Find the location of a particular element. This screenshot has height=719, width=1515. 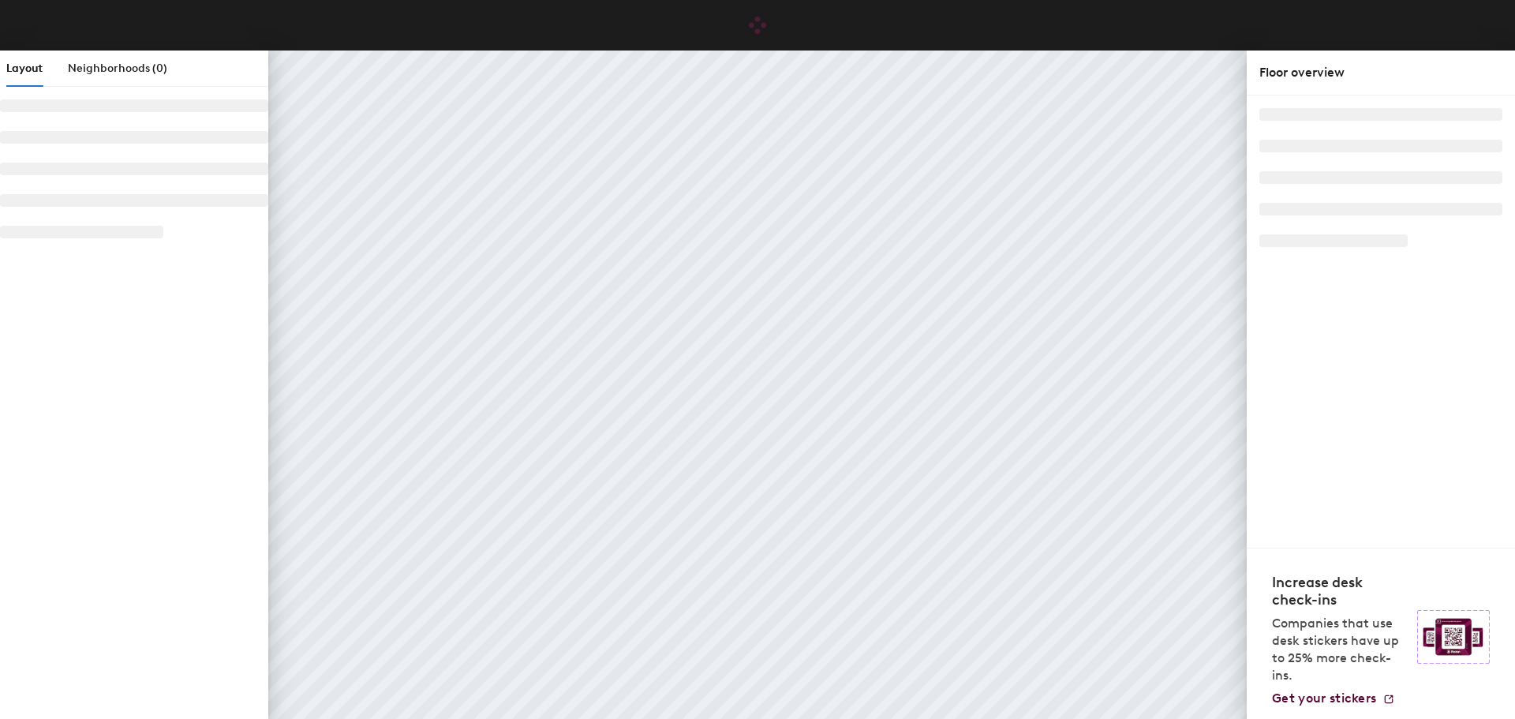

img: Sticker logo is located at coordinates (1454, 637).